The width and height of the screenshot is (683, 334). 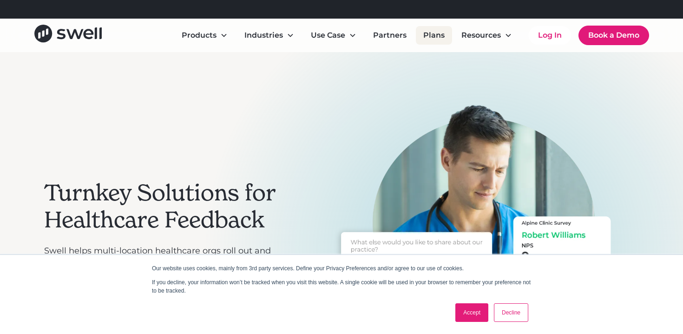 I want to click on a: Decline, so click(x=511, y=312).